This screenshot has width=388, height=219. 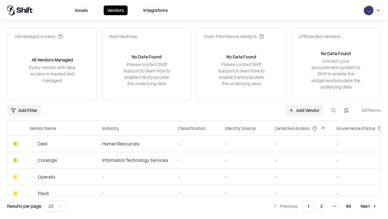 What do you see at coordinates (349, 206) in the screenshot?
I see `button: 49` at bounding box center [349, 206].